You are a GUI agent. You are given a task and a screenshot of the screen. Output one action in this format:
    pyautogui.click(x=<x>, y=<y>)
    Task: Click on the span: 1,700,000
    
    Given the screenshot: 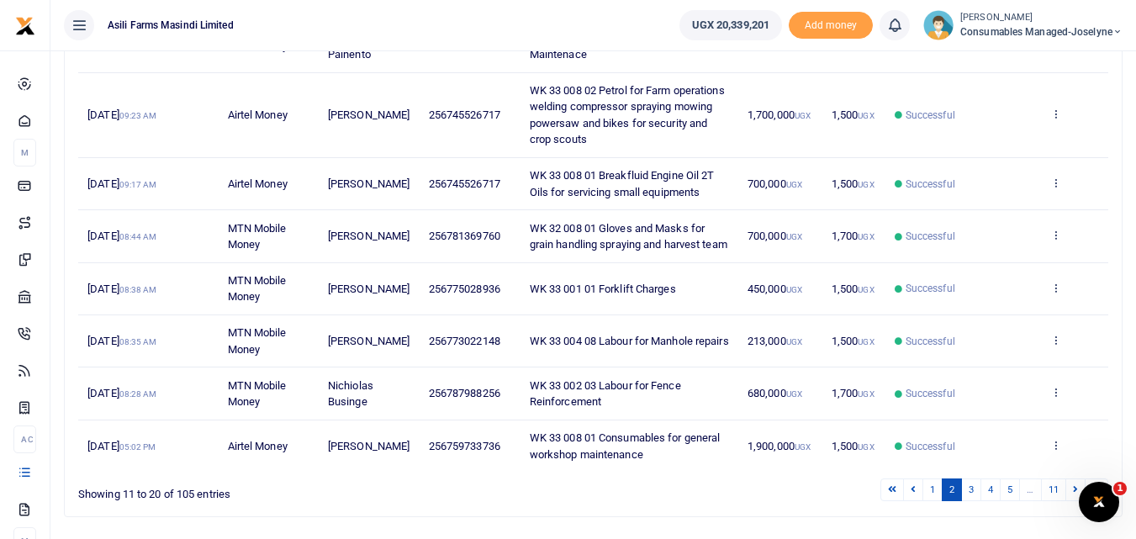 What is the action you would take?
    pyautogui.click(x=779, y=114)
    